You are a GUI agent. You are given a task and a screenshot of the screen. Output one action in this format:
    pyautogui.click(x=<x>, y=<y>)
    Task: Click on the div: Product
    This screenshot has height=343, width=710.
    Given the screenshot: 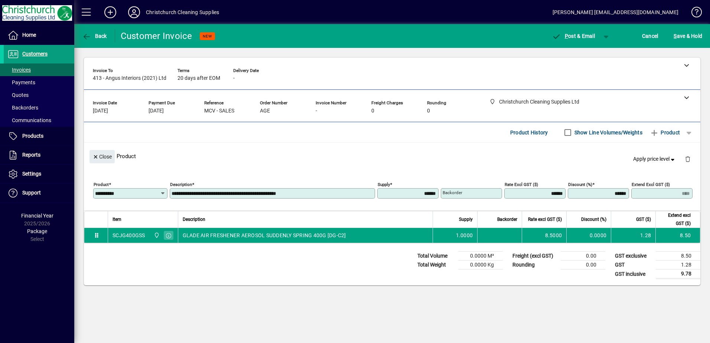 What is the action you would take?
    pyautogui.click(x=392, y=156)
    